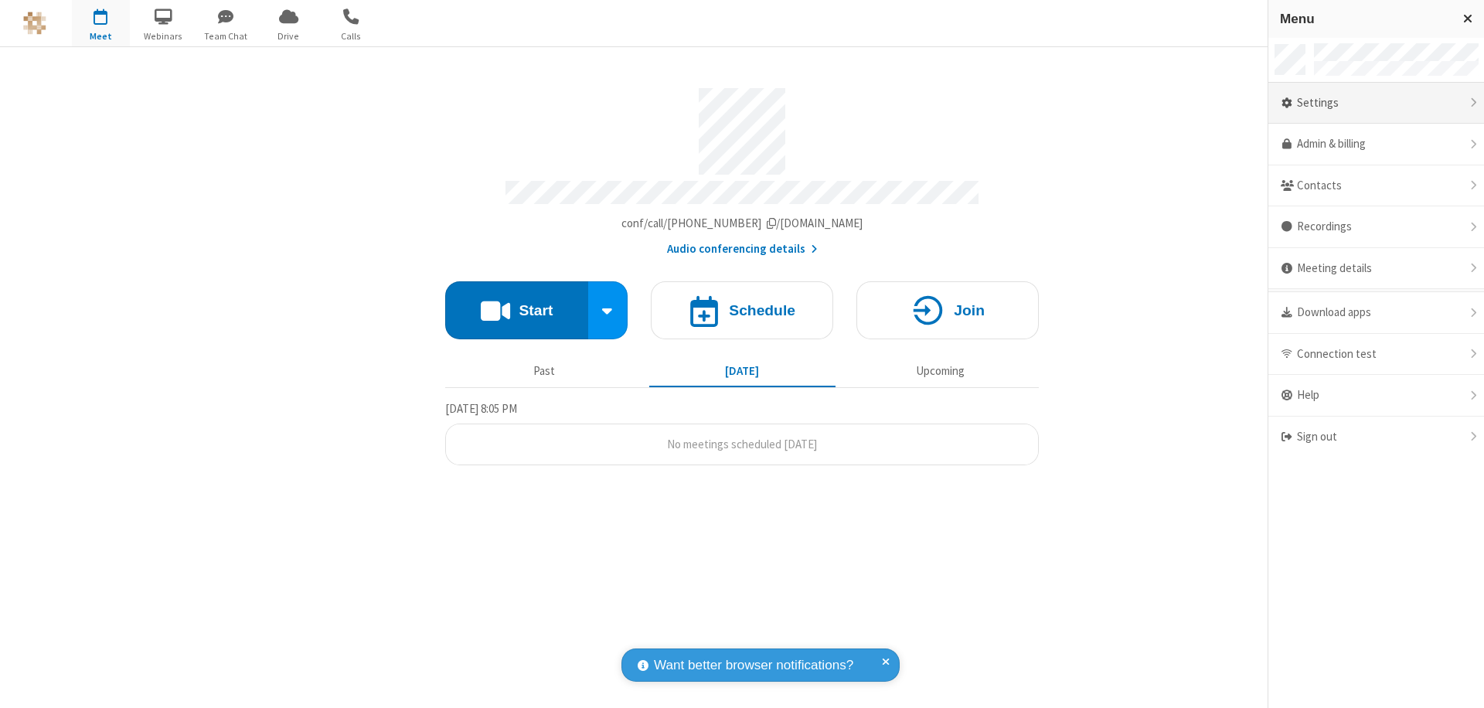 The width and height of the screenshot is (1484, 708). Describe the element at coordinates (742, 167) in the screenshot. I see `section: Account details` at that location.